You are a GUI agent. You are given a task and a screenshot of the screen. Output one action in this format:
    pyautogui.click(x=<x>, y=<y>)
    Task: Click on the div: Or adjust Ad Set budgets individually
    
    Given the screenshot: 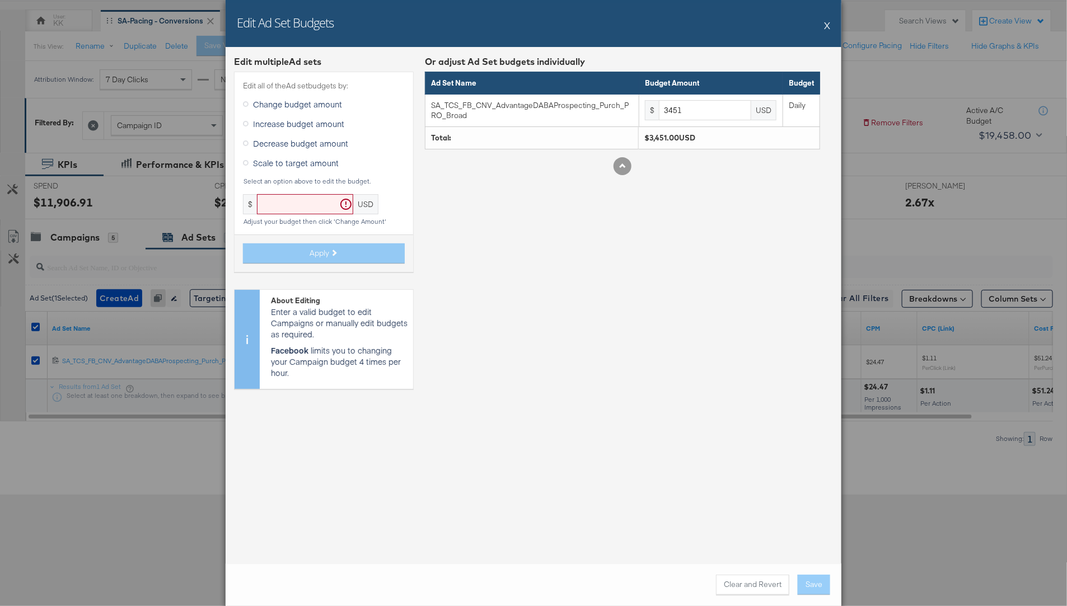 What is the action you would take?
    pyautogui.click(x=623, y=62)
    